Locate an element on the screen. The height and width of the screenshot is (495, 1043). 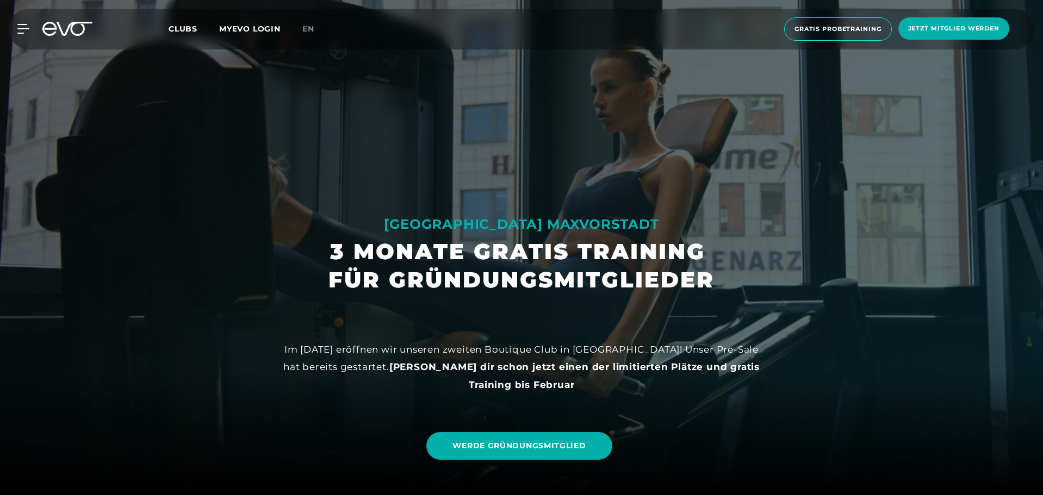
a: Jetzt Mitglied werden is located at coordinates (954, 29).